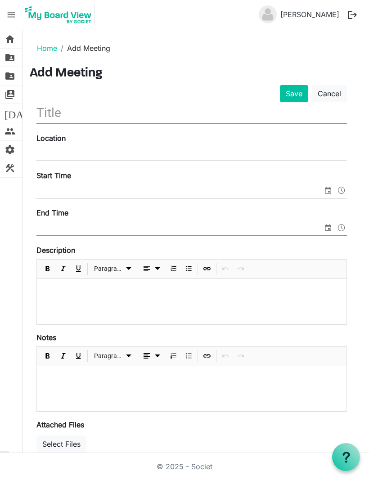  I want to click on span: people, so click(10, 131).